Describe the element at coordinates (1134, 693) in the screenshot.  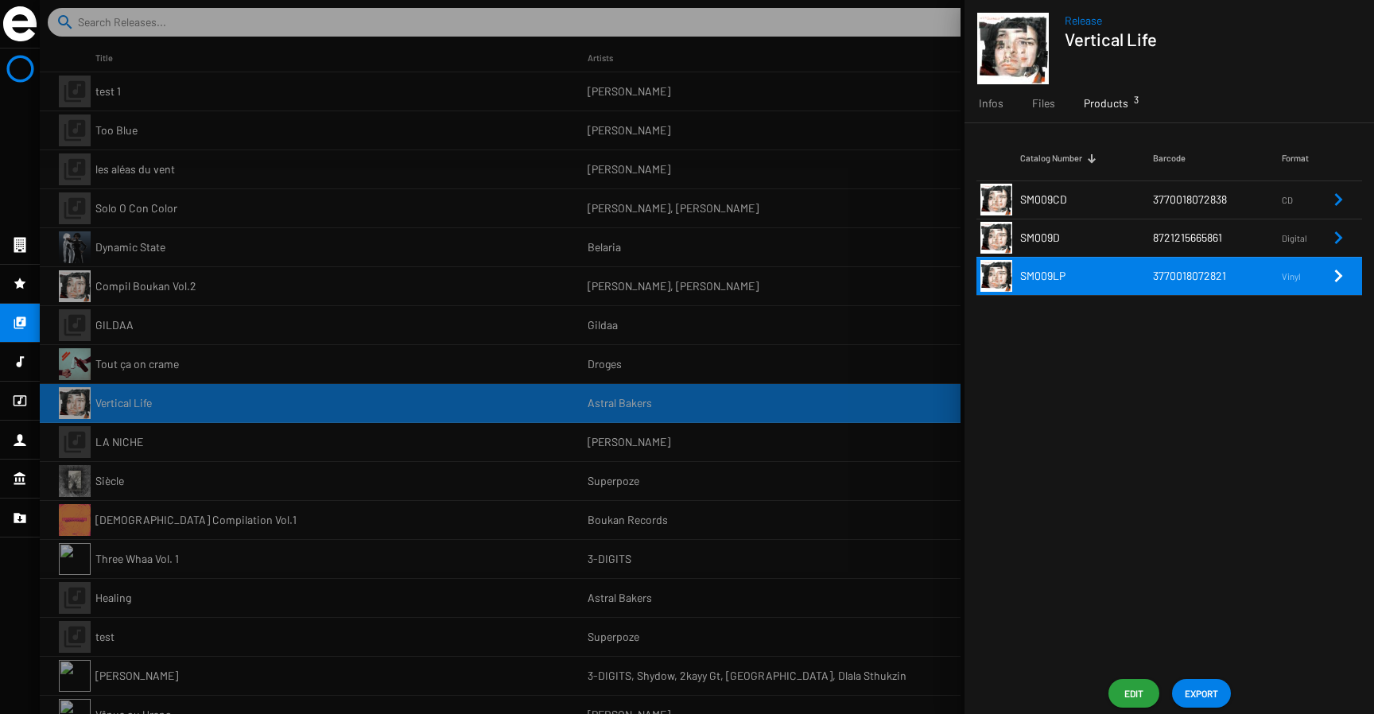
I see `button: Edit` at that location.